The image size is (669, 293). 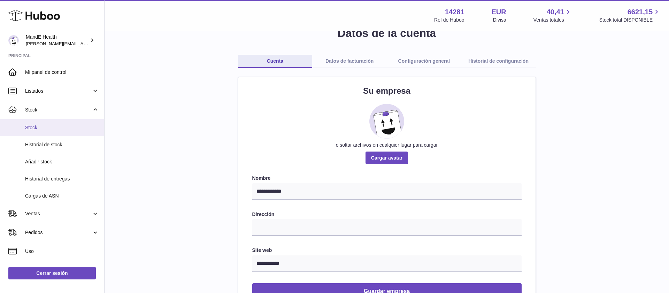 What do you see at coordinates (387, 145) in the screenshot?
I see `div: o soltar archivos en cualquier lugar para cargar` at bounding box center [387, 145].